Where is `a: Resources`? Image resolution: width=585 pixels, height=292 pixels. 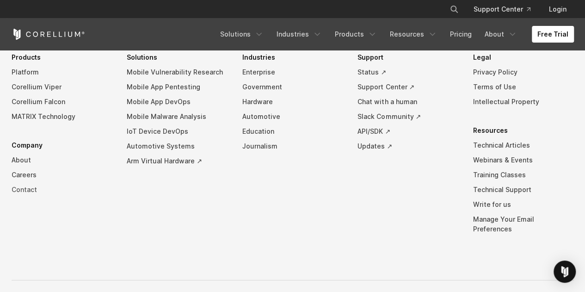 a: Resources is located at coordinates (413, 34).